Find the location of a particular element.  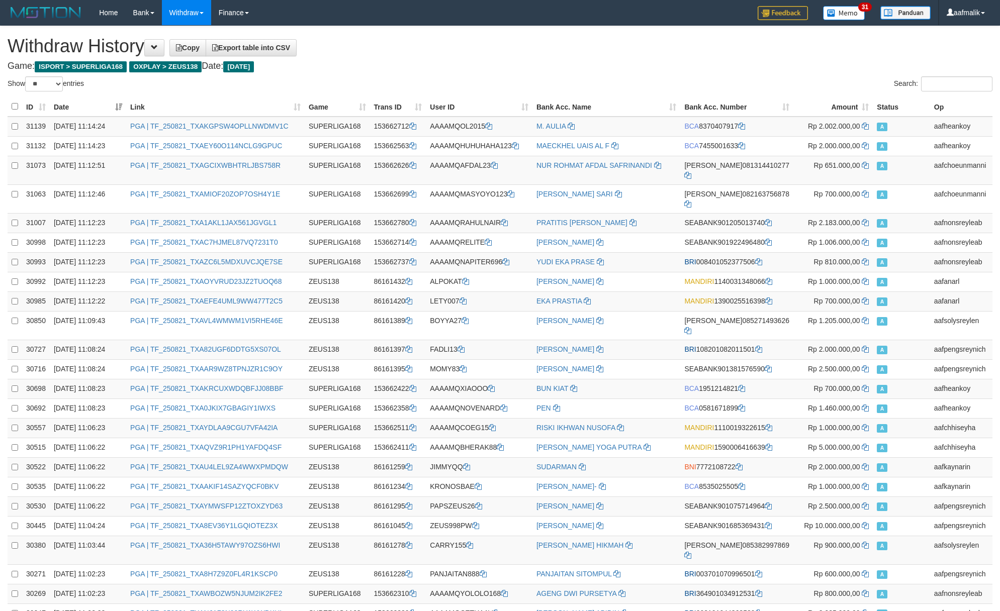

td: 153662780 is located at coordinates (398, 223).